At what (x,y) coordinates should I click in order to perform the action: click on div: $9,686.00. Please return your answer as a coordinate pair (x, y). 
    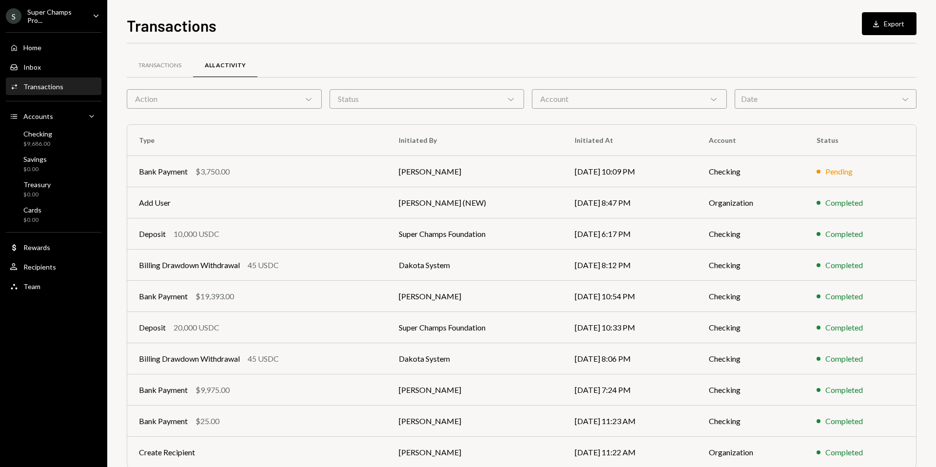
    Looking at the image, I should click on (38, 144).